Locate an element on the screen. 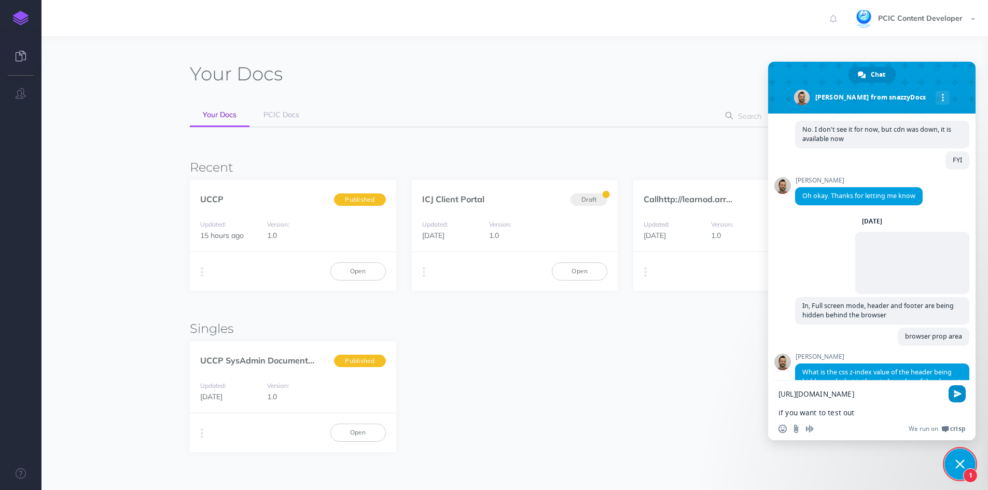 The height and width of the screenshot is (490, 988). span: Send is located at coordinates (957, 394).